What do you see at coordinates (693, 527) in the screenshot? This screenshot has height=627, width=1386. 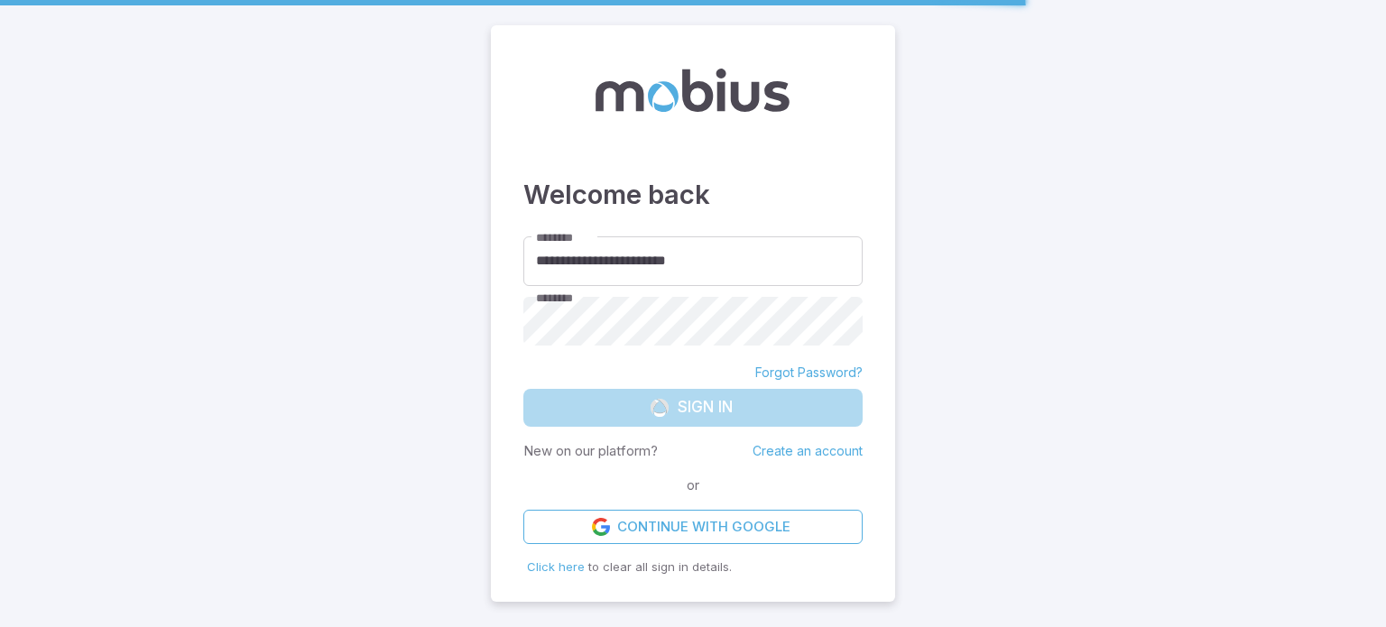 I see `a: Continue with Google` at bounding box center [693, 527].